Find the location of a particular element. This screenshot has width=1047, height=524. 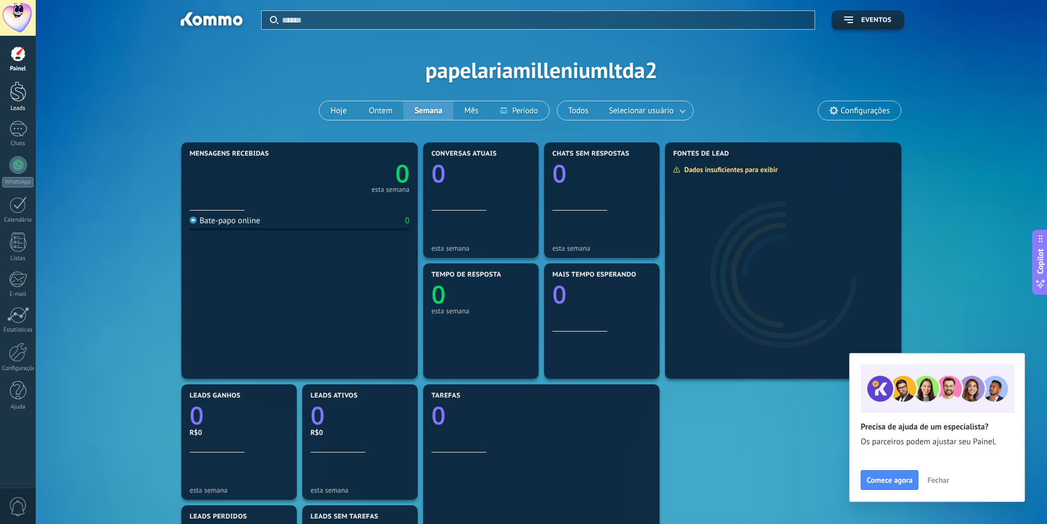

span: Selecionar usuário is located at coordinates (641, 110).